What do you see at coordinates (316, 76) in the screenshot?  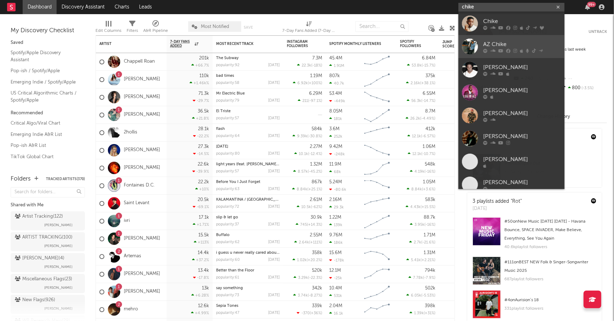 I see `div: 1.19M` at bounding box center [316, 76].